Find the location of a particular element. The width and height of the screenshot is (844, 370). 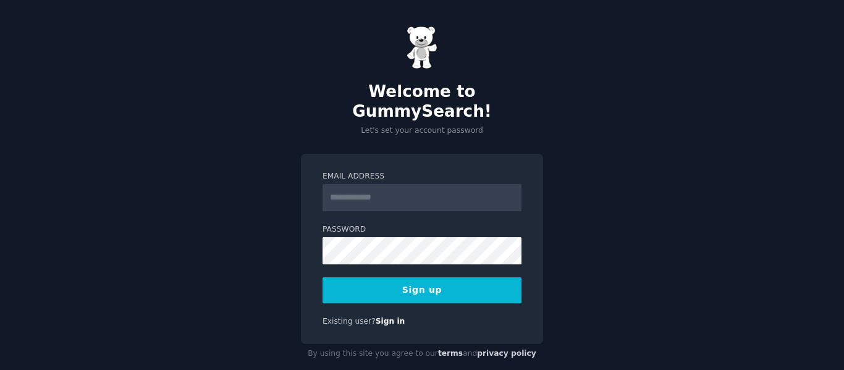

button: Sign up is located at coordinates (422, 290).